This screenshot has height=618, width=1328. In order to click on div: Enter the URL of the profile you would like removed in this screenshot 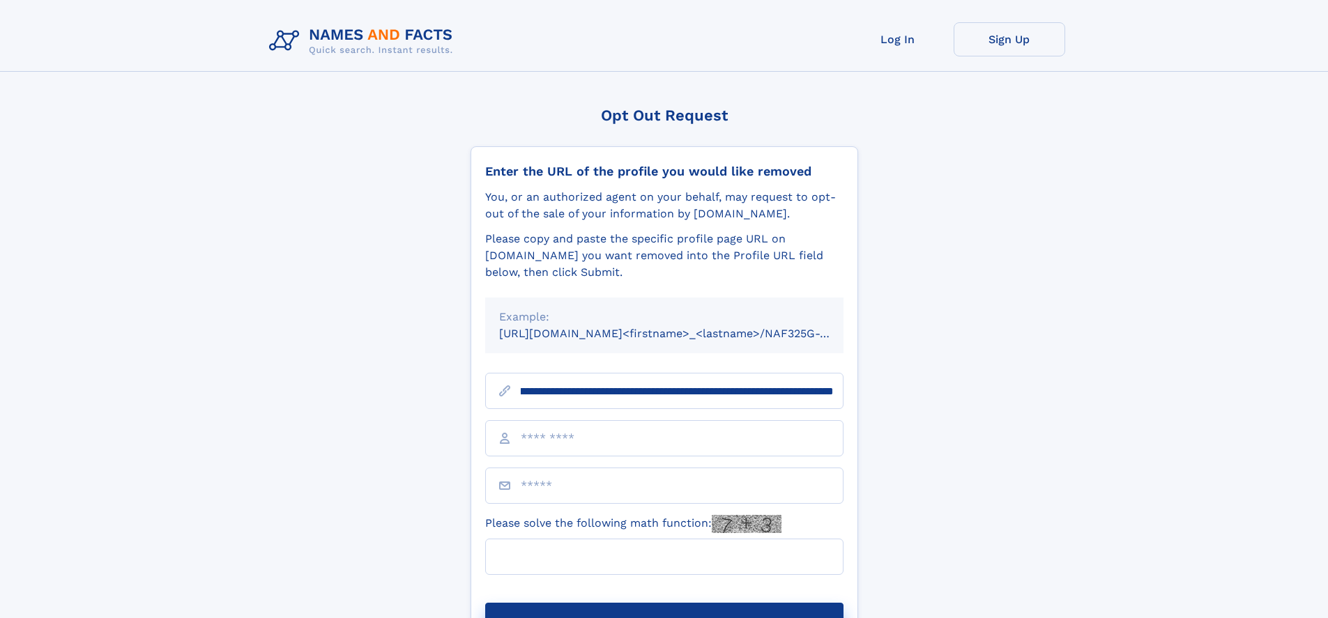, I will do `click(664, 172)`.